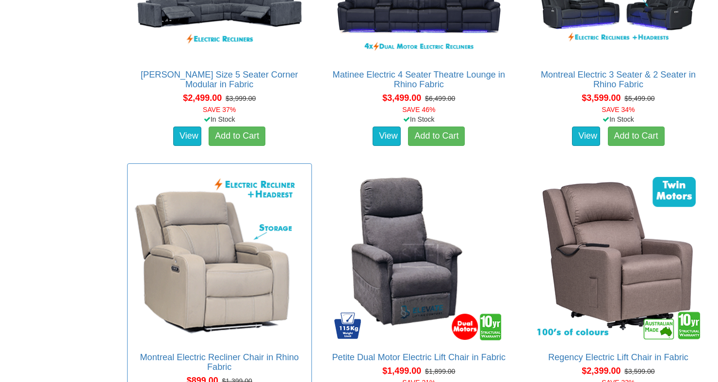 This screenshot has height=382, width=718. What do you see at coordinates (418, 110) in the screenshot?
I see `font: SAVE 46%` at bounding box center [418, 110].